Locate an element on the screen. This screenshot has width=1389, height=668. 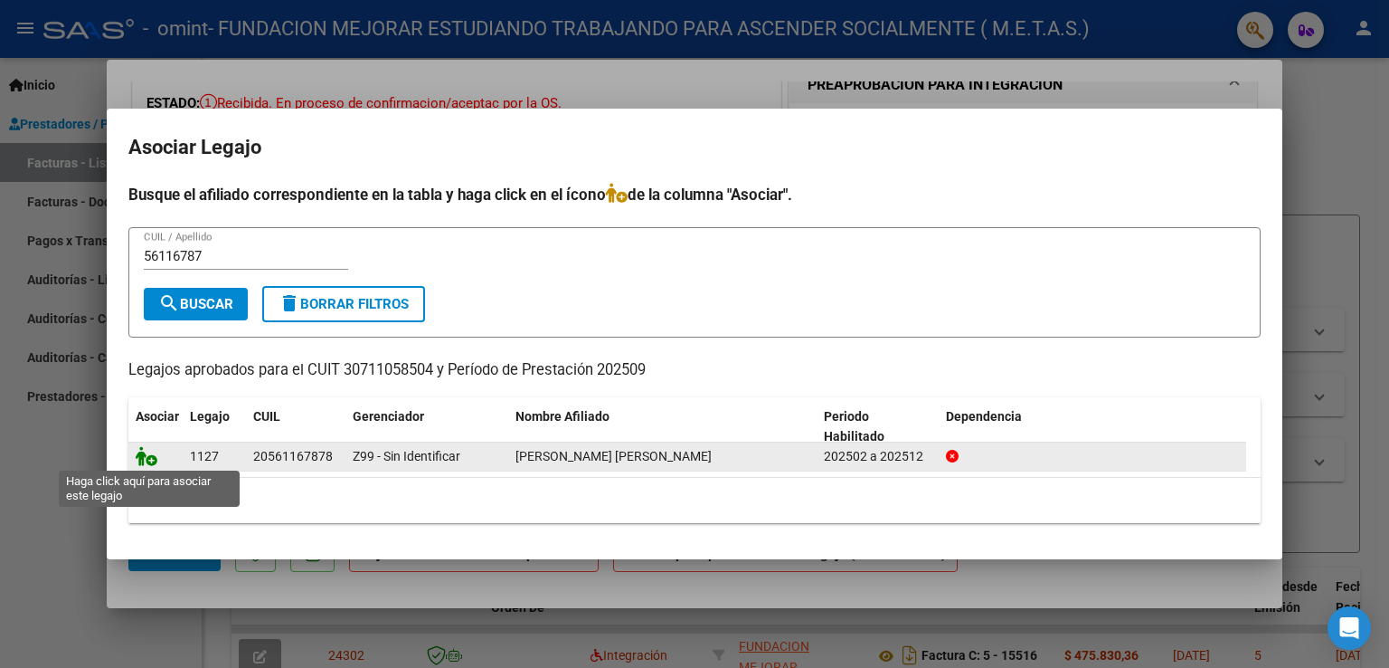
datatable-header-cell: Legajo is located at coordinates (214, 427).